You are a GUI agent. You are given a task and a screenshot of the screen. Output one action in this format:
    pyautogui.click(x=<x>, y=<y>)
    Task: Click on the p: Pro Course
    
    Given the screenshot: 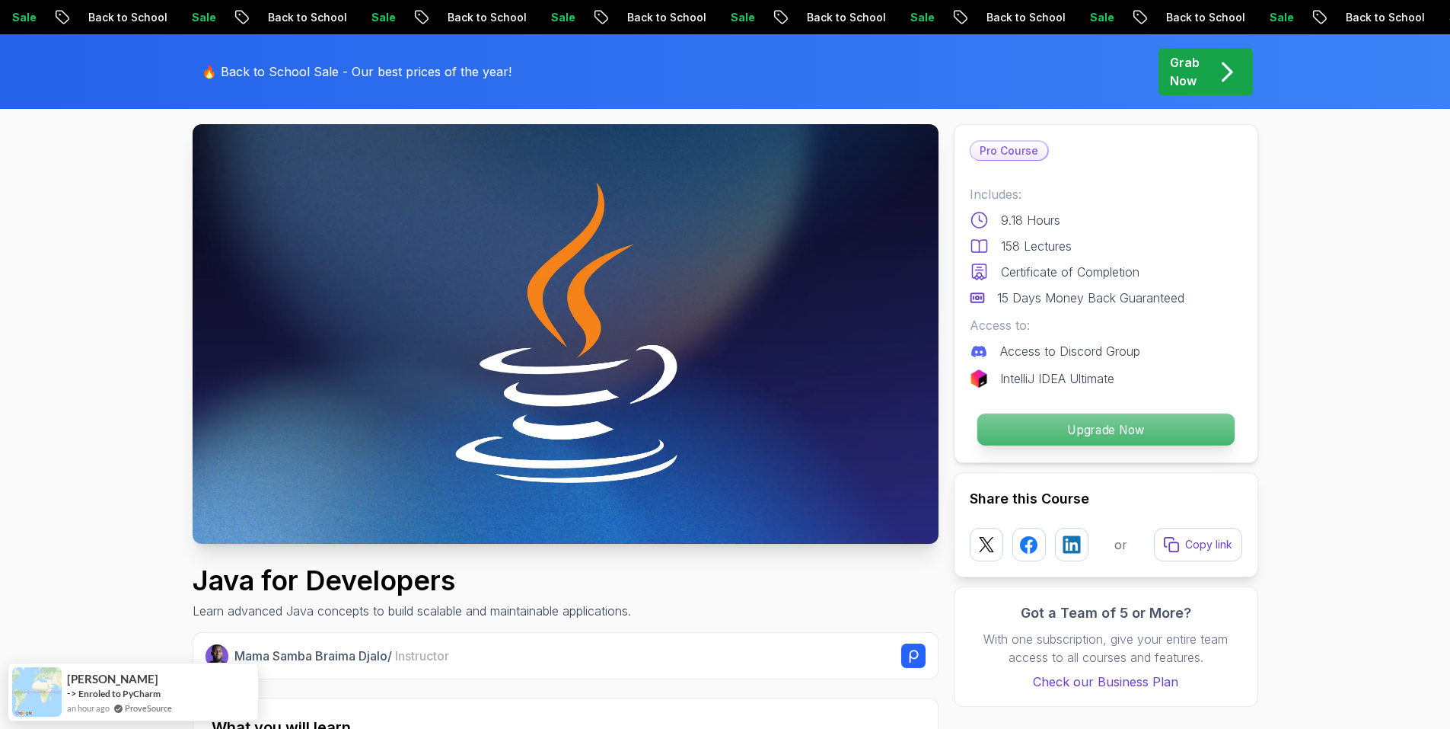 What is the action you would take?
    pyautogui.click(x=1009, y=151)
    